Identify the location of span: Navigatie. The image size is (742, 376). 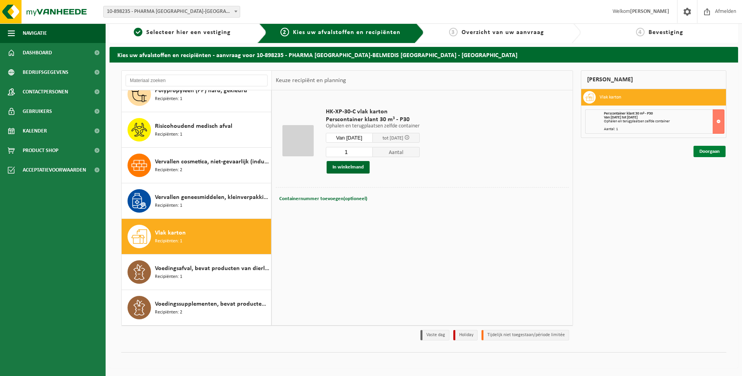
(35, 33).